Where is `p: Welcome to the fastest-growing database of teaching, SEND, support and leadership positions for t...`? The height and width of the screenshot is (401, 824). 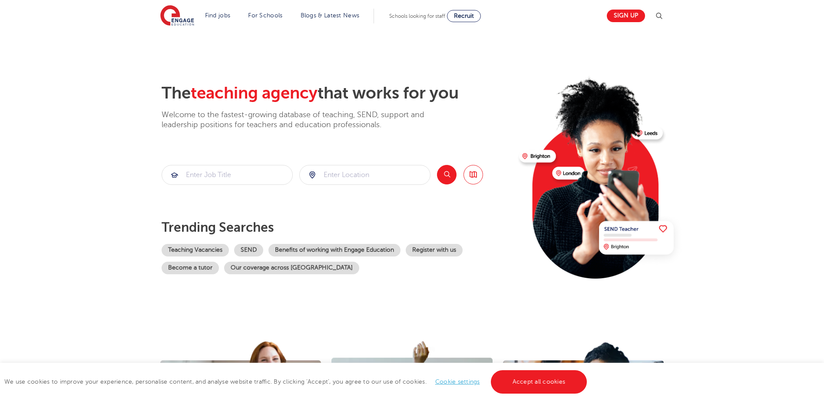
p: Welcome to the fastest-growing database of teaching, SEND, support and leadership positions for t... is located at coordinates (305, 120).